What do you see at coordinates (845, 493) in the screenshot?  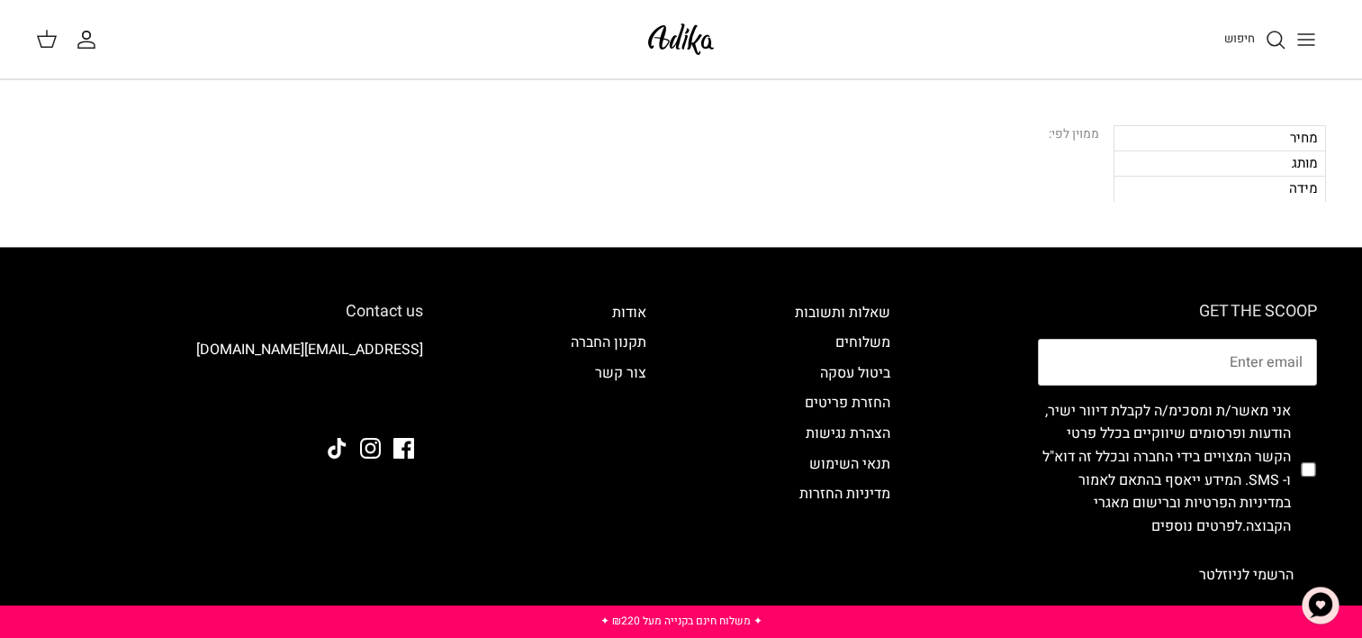 I see `a: מדיניות החזרות` at bounding box center [845, 493].